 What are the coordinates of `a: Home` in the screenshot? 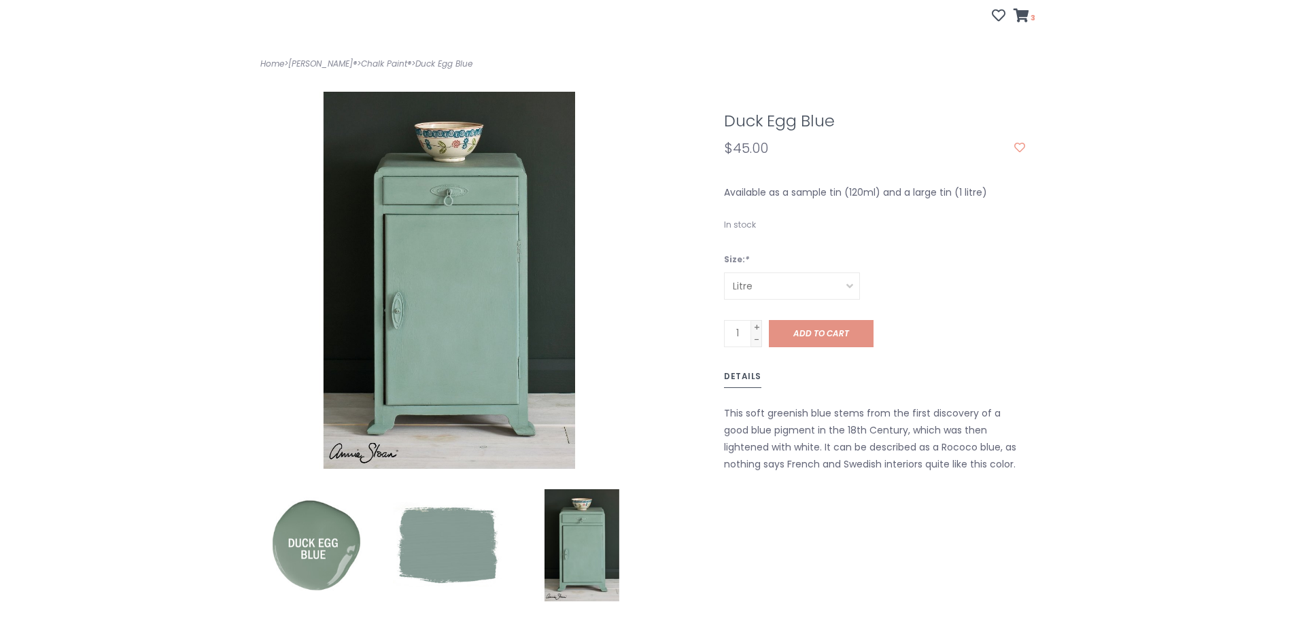 It's located at (272, 63).